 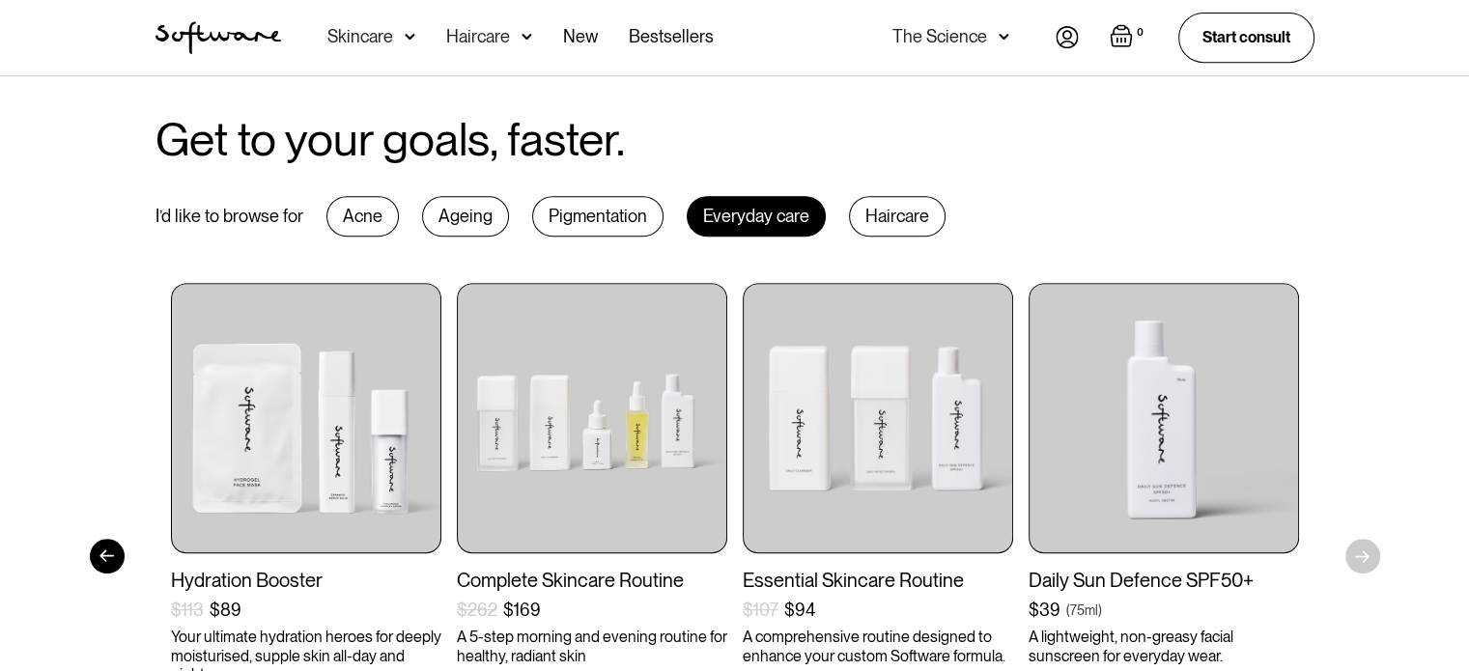 I want to click on a: Start consult, so click(x=1246, y=37).